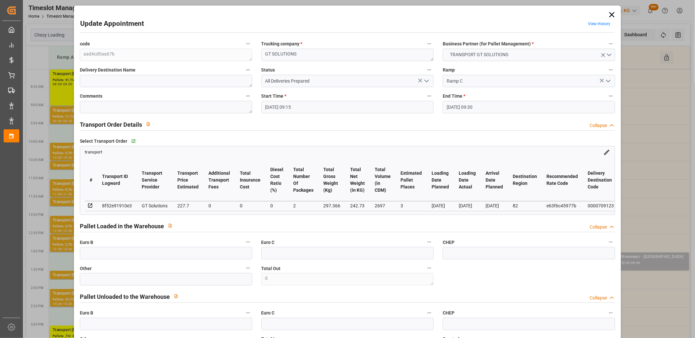 This screenshot has width=695, height=338. Describe the element at coordinates (332, 180) in the screenshot. I see `th: Total Gross Weight (Kg)` at that location.